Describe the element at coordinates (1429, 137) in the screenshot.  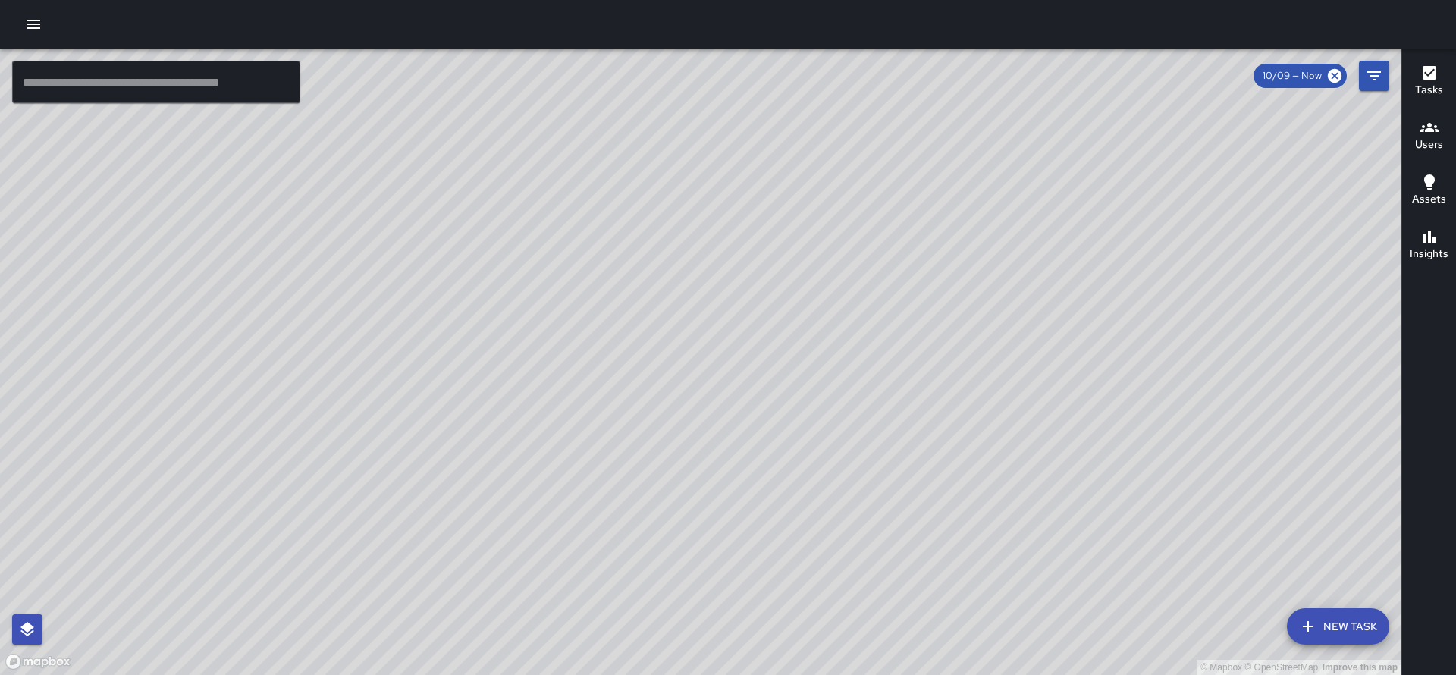
I see `button: Users` at that location.